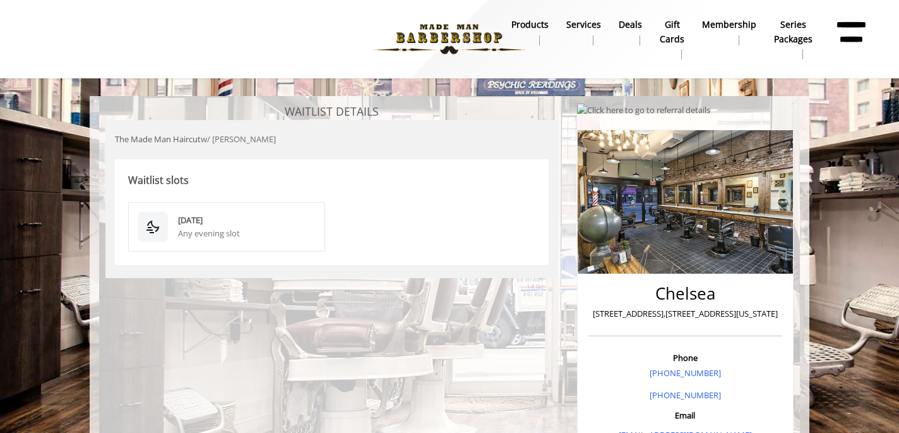  I want to click on a: MembershipMembership, so click(729, 32).